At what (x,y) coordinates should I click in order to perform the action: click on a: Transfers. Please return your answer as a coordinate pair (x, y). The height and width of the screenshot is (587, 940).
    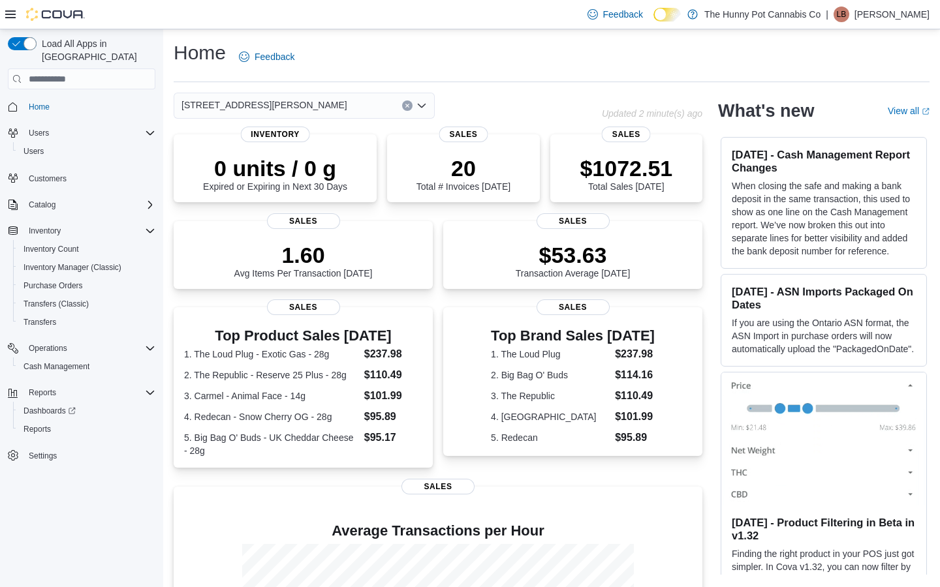
    Looking at the image, I should click on (40, 322).